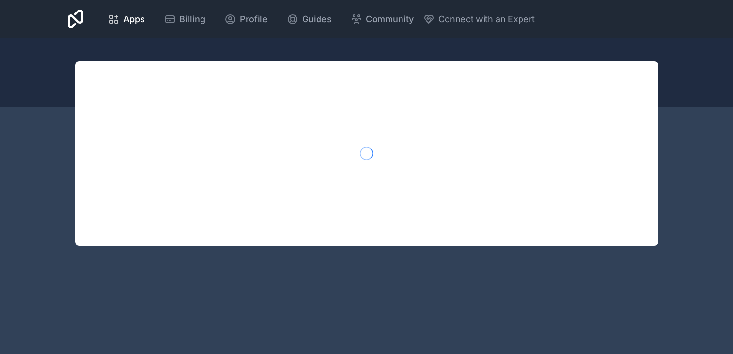 Image resolution: width=733 pixels, height=354 pixels. I want to click on span: Billing, so click(192, 19).